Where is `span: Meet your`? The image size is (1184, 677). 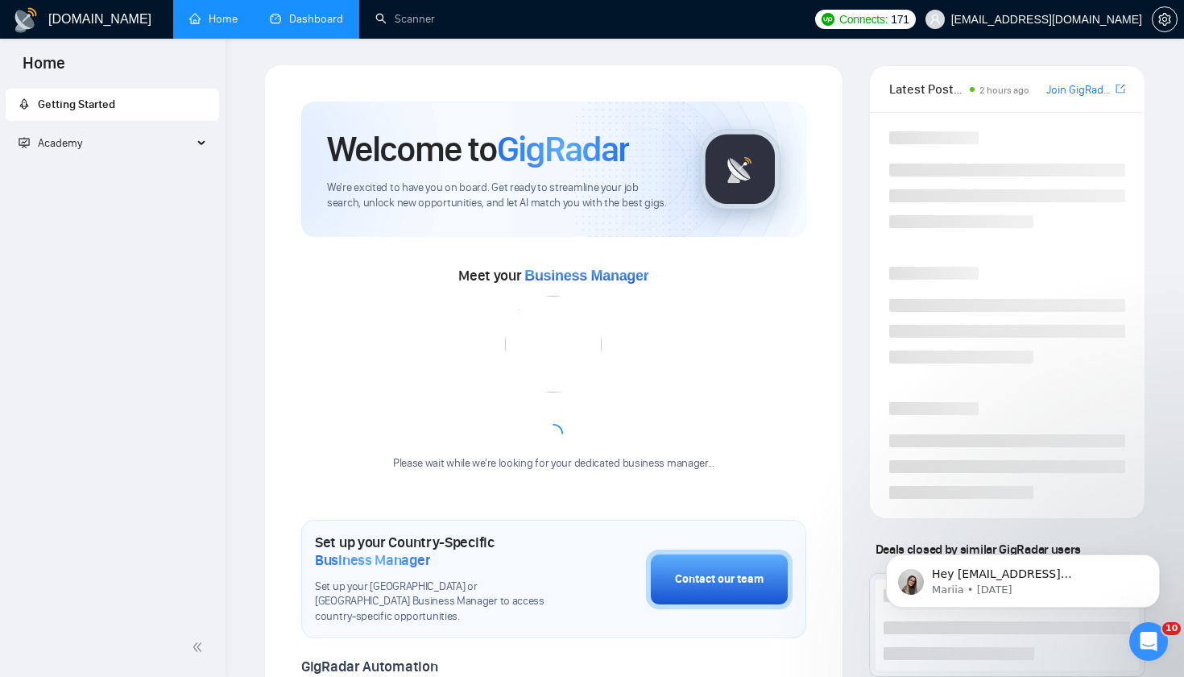 span: Meet your is located at coordinates (553, 275).